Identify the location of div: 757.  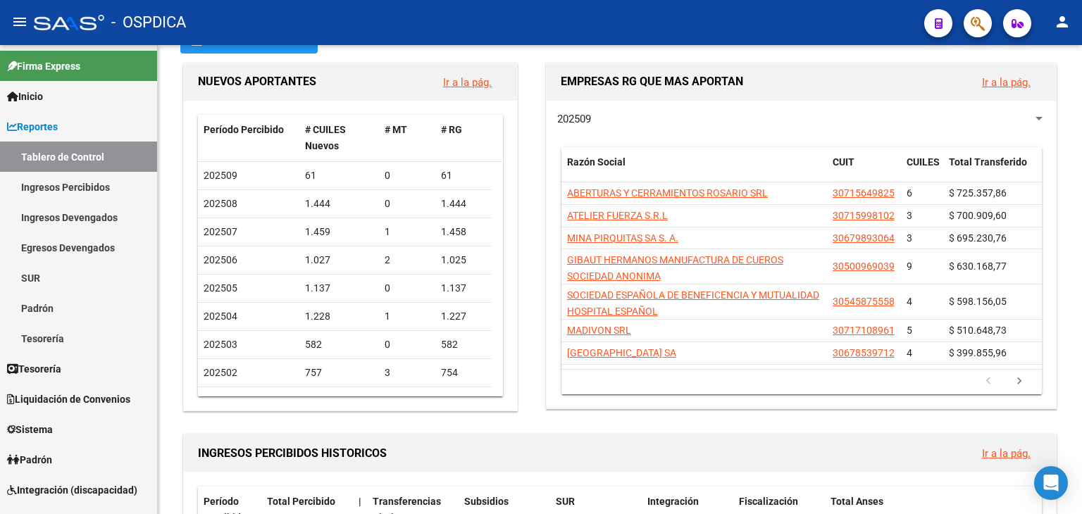
(340, 373).